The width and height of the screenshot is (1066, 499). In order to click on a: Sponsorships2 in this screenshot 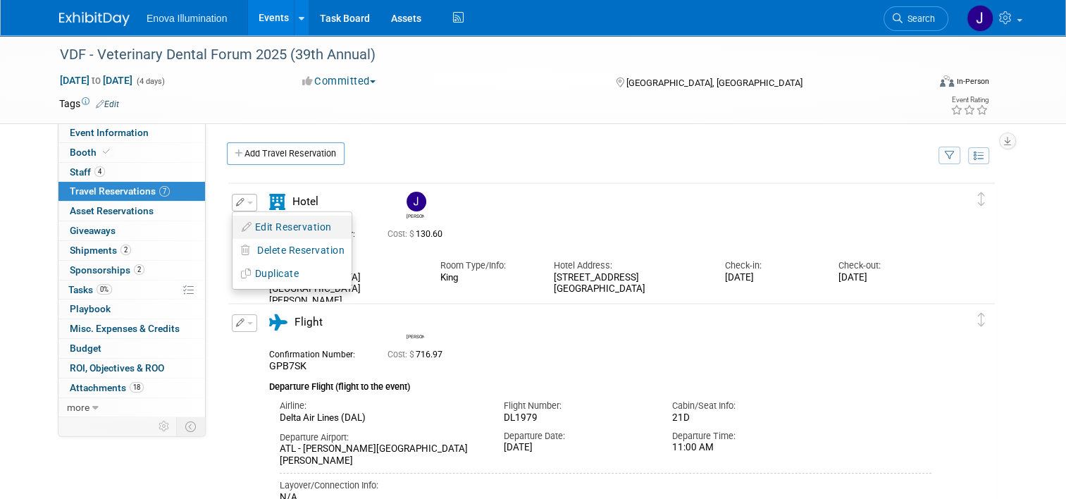, I will do `click(132, 270)`.